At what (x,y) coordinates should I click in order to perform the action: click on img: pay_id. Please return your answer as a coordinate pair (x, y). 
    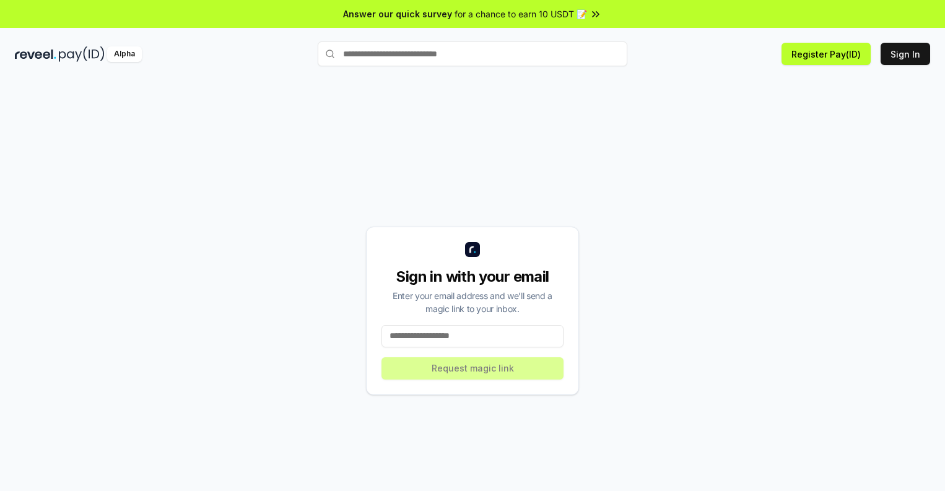
    Looking at the image, I should click on (82, 54).